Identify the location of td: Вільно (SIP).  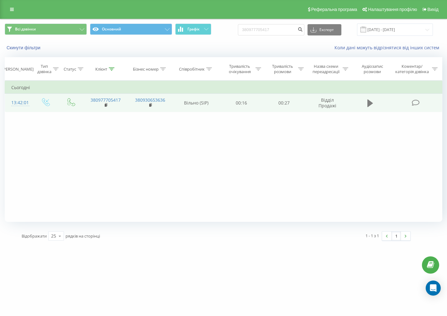
(196, 103).